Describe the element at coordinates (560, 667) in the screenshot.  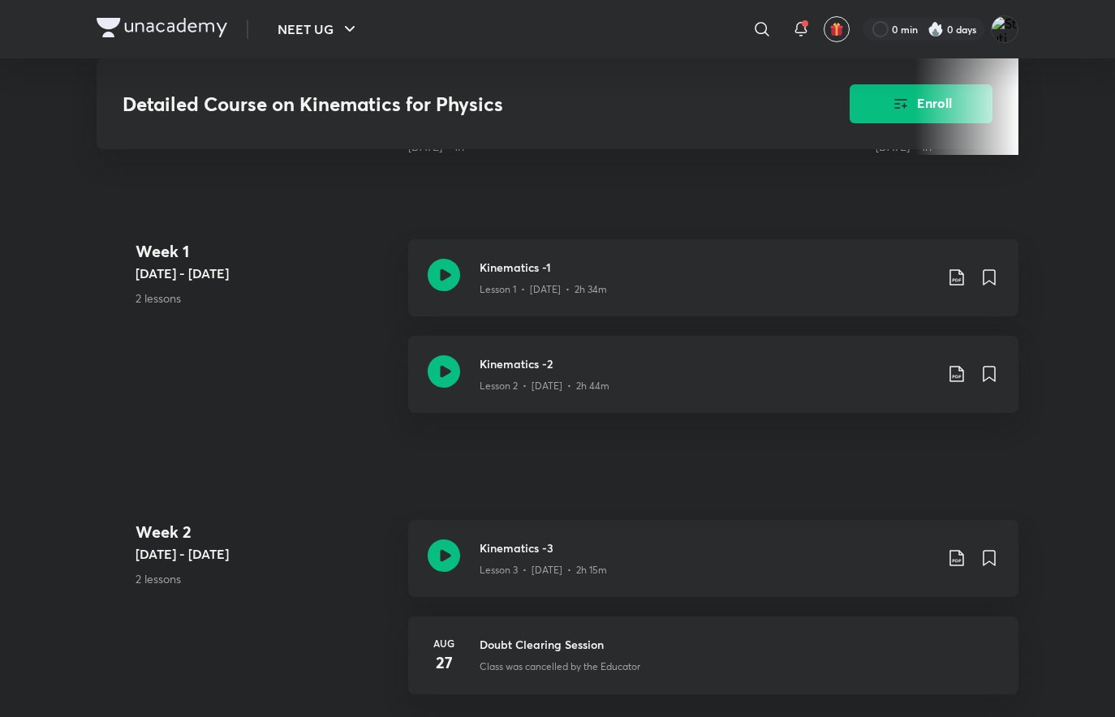
I see `p: Class was cancelled by the Educator` at that location.